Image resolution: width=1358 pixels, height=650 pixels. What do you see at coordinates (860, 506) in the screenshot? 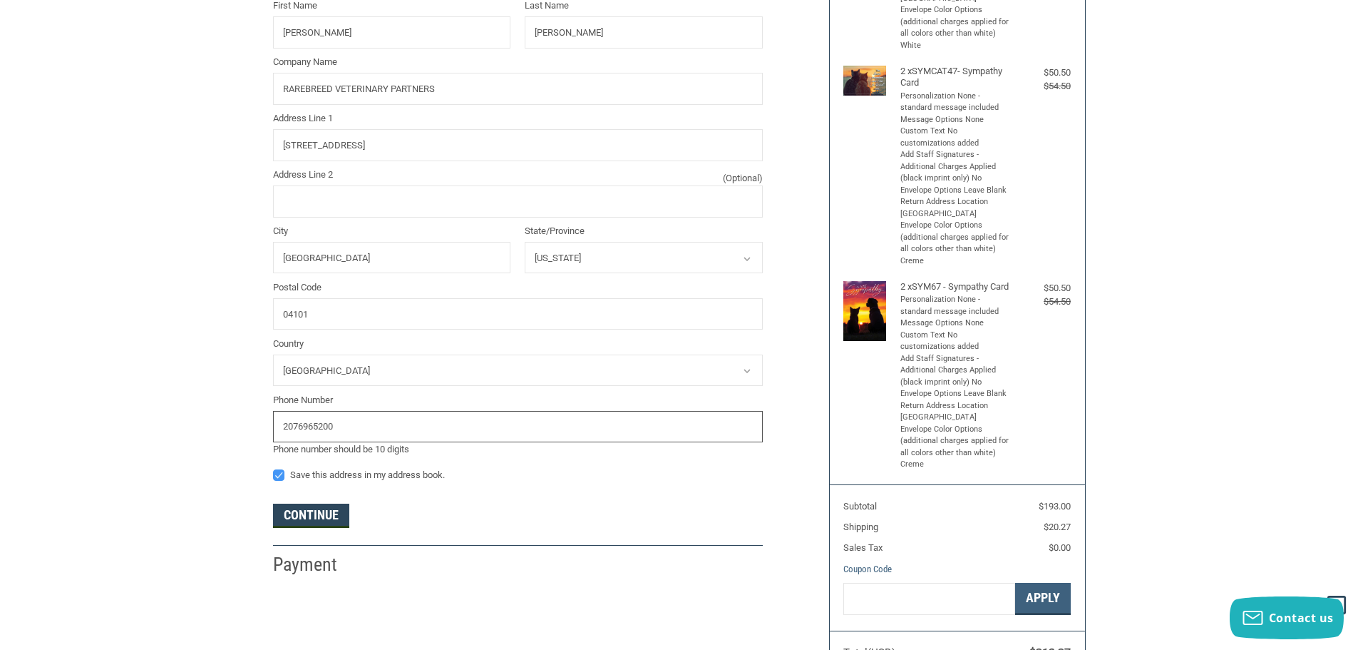
I see `span: Subtotal` at bounding box center [860, 506].